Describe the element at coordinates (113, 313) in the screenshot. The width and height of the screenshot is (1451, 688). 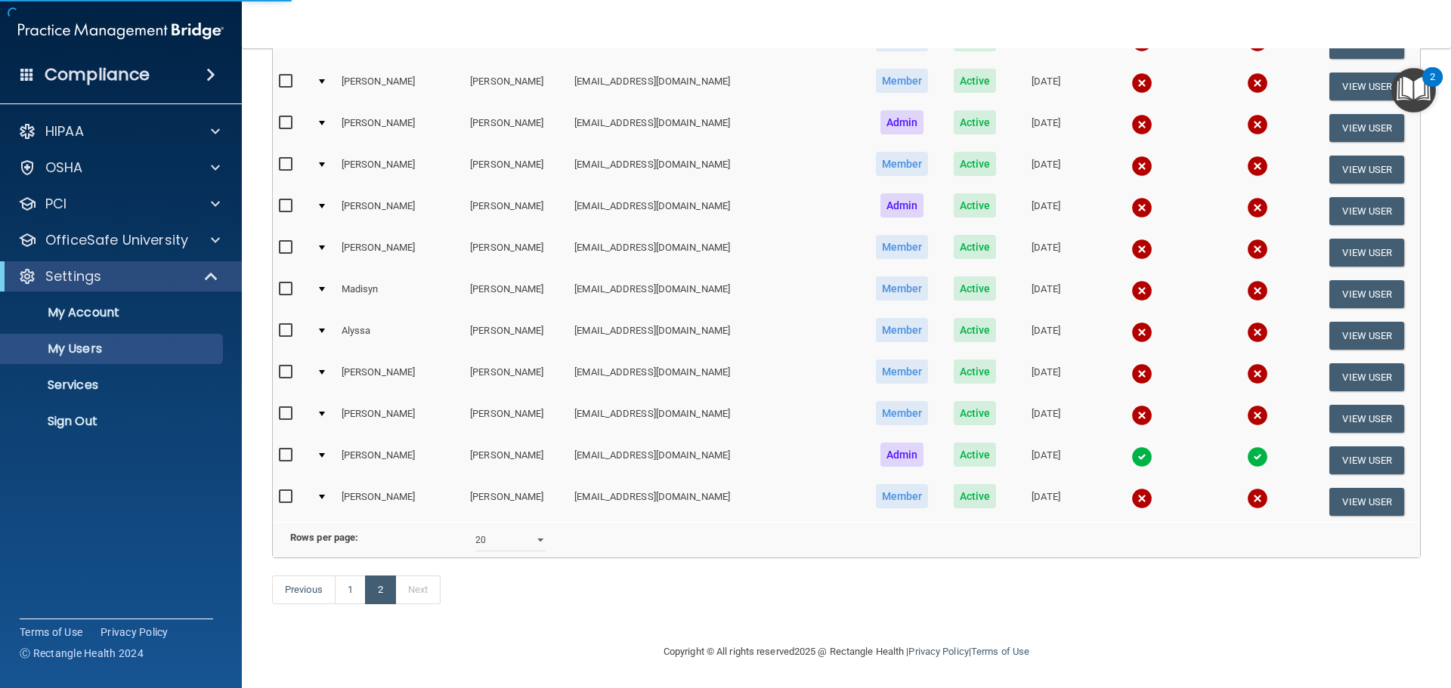
I see `p: My Account` at that location.